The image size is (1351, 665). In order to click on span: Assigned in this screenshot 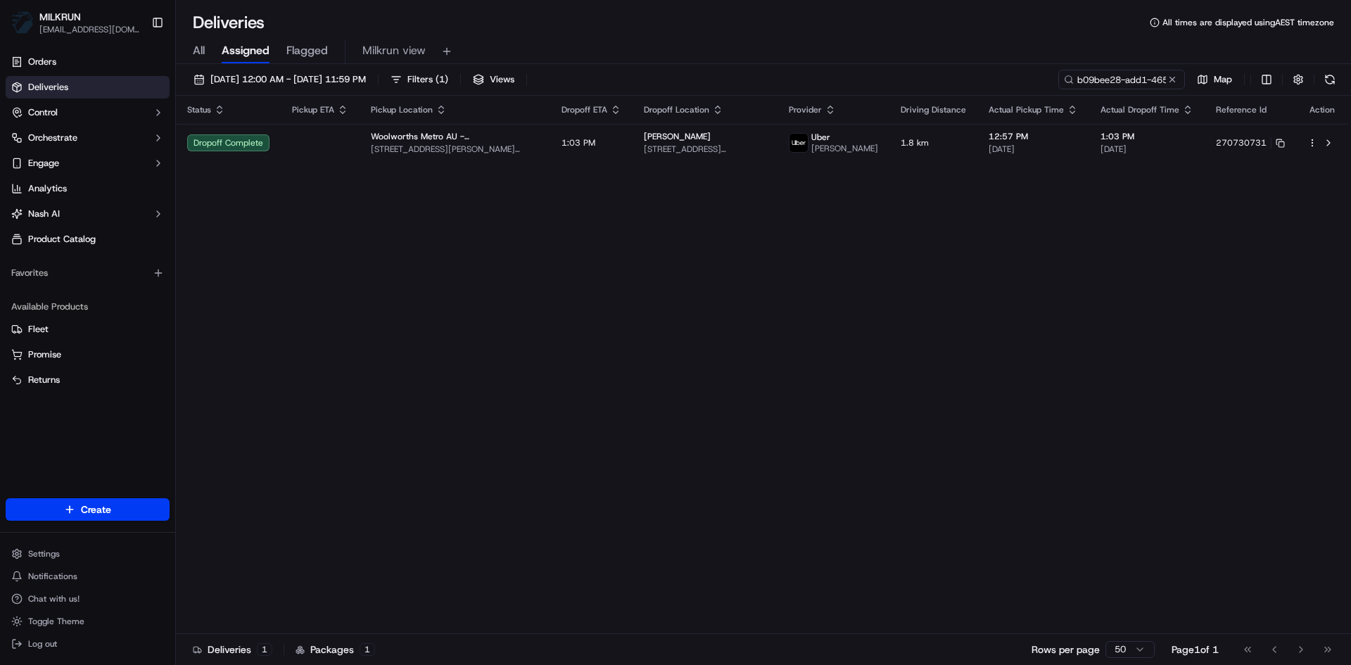, I will do `click(246, 51)`.